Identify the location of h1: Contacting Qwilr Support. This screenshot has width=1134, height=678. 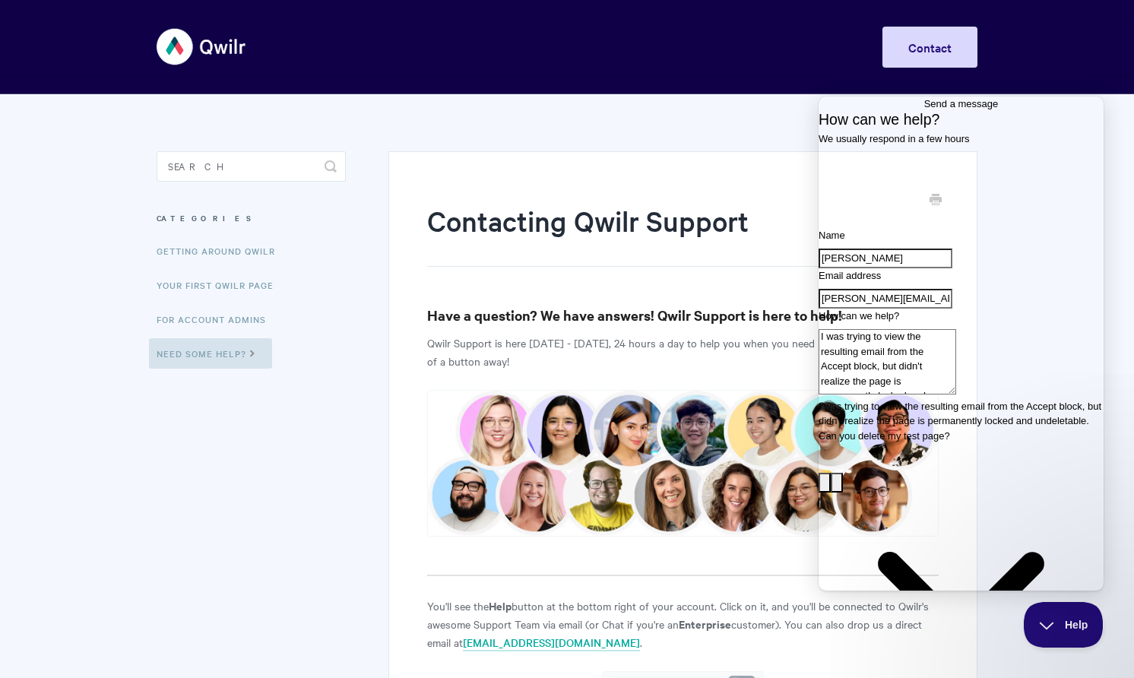
(671, 234).